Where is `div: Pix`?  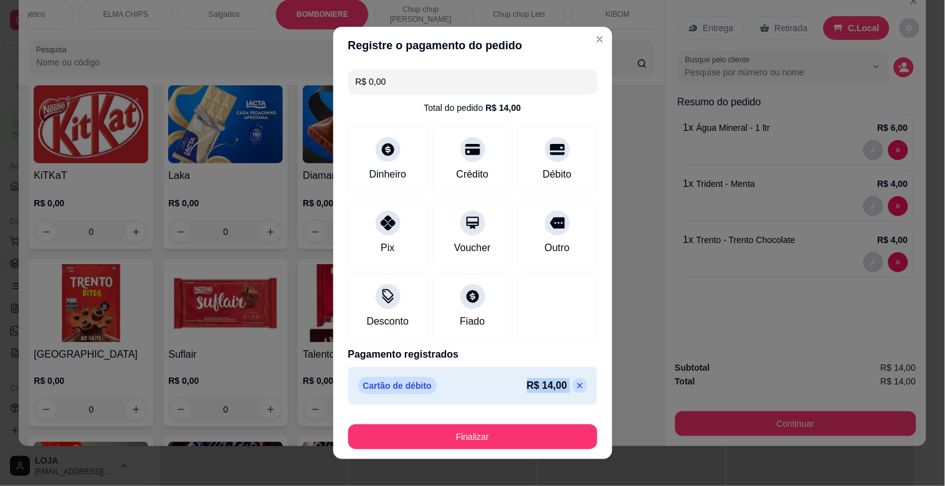 div: Pix is located at coordinates (387, 248).